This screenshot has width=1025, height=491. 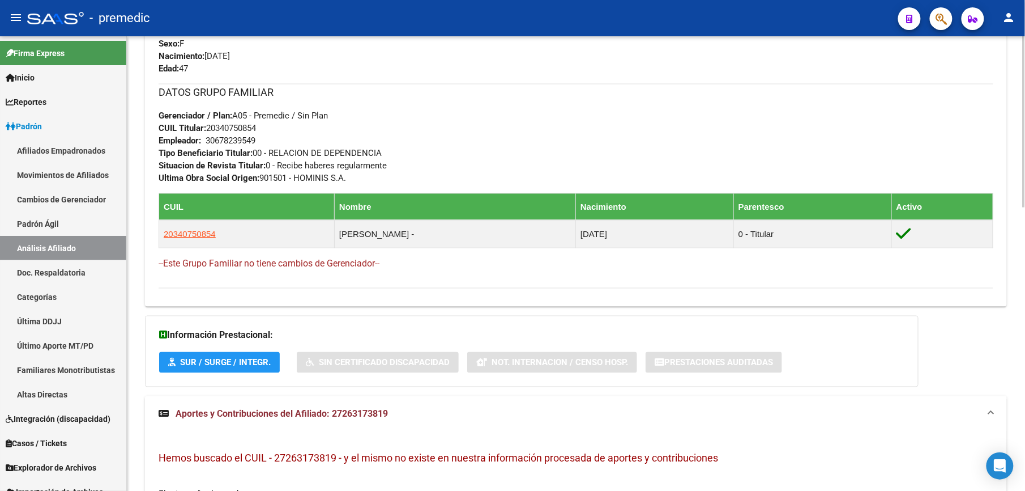 What do you see at coordinates (1000, 466) in the screenshot?
I see `div: Open Intercom Messenger` at bounding box center [1000, 466].